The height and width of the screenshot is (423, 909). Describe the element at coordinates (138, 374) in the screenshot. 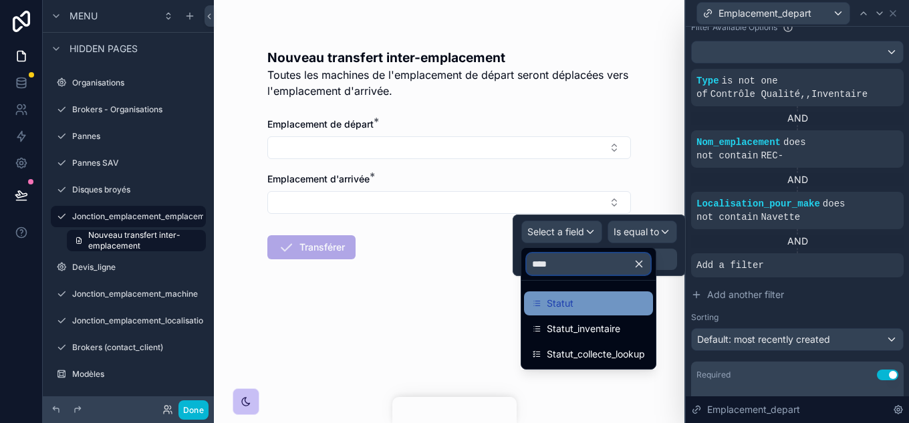

I see `label: Modèles` at that location.